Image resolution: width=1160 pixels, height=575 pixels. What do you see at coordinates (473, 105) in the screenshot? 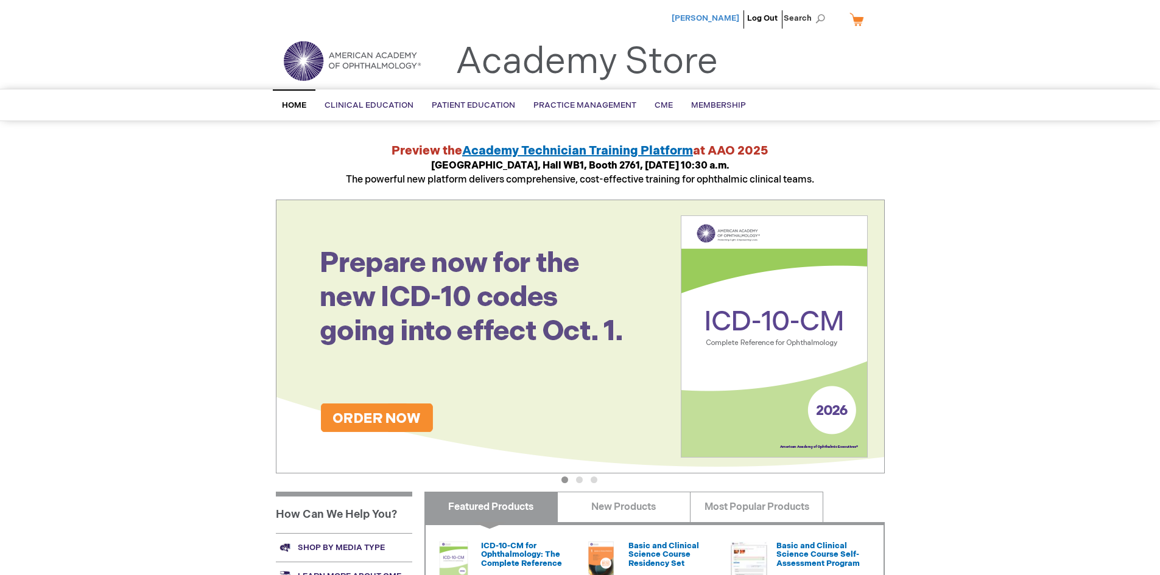
I see `span: Patient Education` at bounding box center [473, 105].